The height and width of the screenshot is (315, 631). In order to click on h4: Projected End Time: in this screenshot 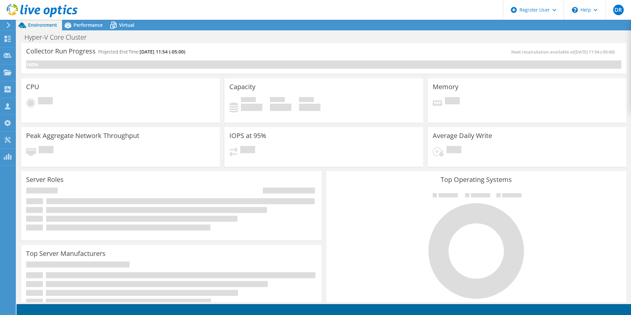, I will do `click(142, 52)`.